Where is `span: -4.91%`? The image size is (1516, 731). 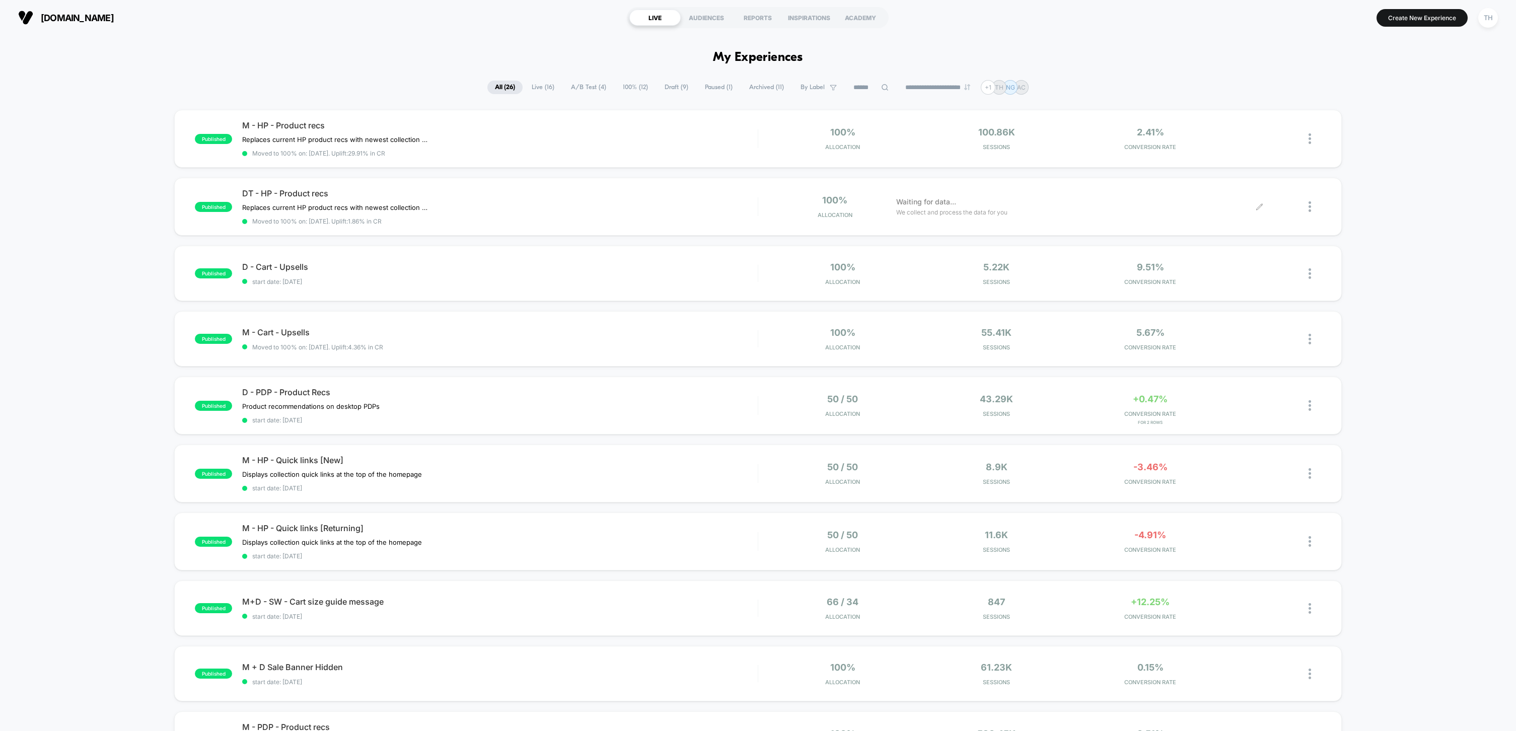
span: -4.91% is located at coordinates (1150, 535).